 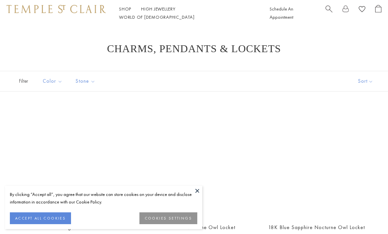 What do you see at coordinates (281, 13) in the screenshot?
I see `a: Schedule An Appointment` at bounding box center [281, 13].